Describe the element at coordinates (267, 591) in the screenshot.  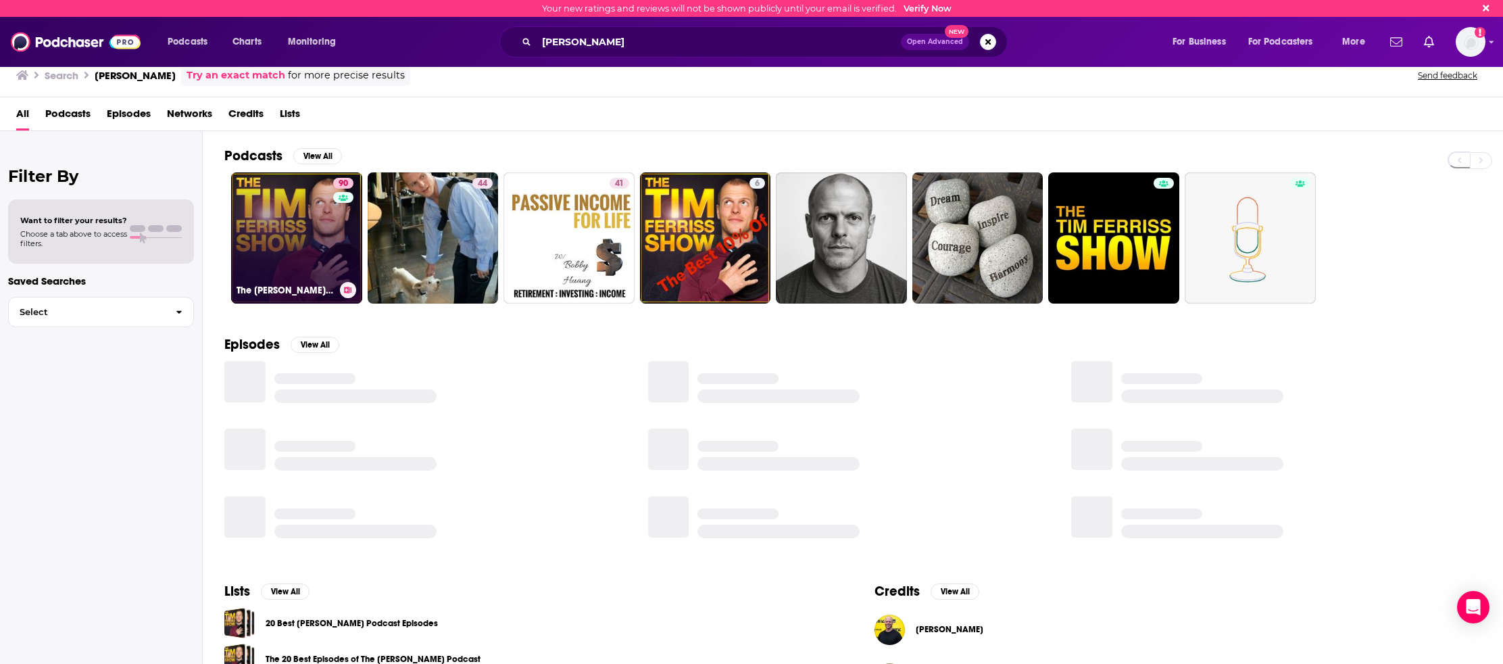
I see `a: ListsView All` at that location.